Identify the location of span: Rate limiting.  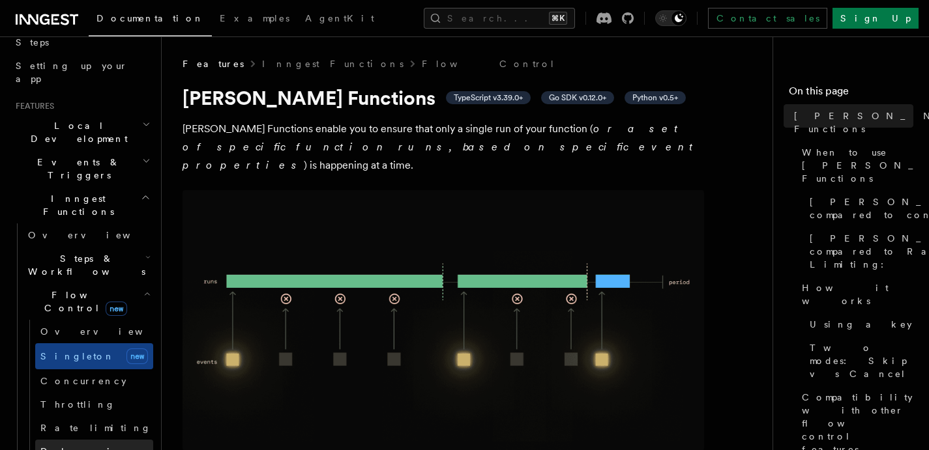
(96, 428).